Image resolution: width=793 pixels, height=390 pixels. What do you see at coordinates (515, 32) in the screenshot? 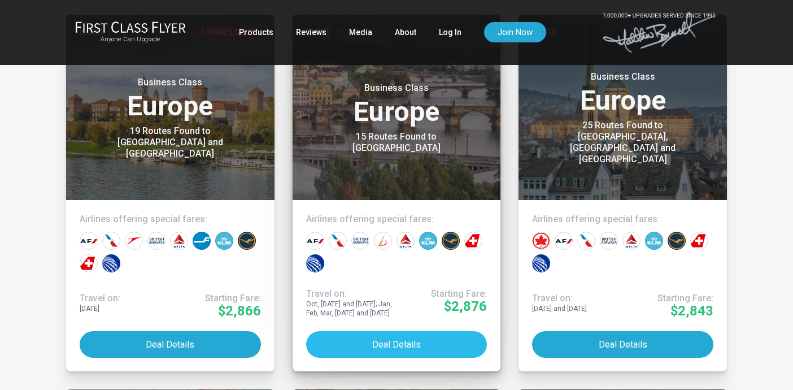
I see `a: Join Now` at bounding box center [515, 32].